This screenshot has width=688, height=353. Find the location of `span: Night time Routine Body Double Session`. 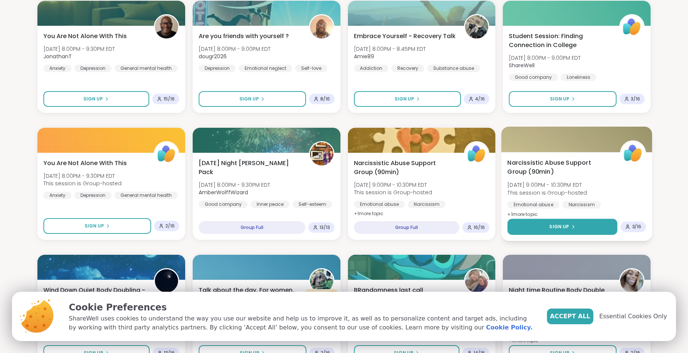

span: Night time Routine Body Double Session is located at coordinates (559, 295).